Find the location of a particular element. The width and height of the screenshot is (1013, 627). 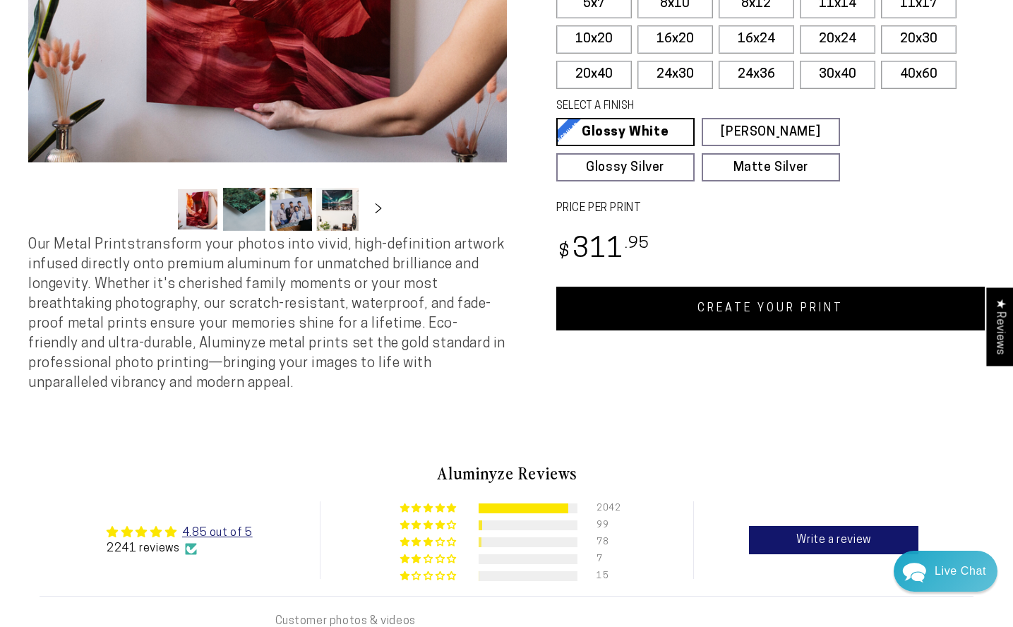

div: 2042 is located at coordinates (605, 508).